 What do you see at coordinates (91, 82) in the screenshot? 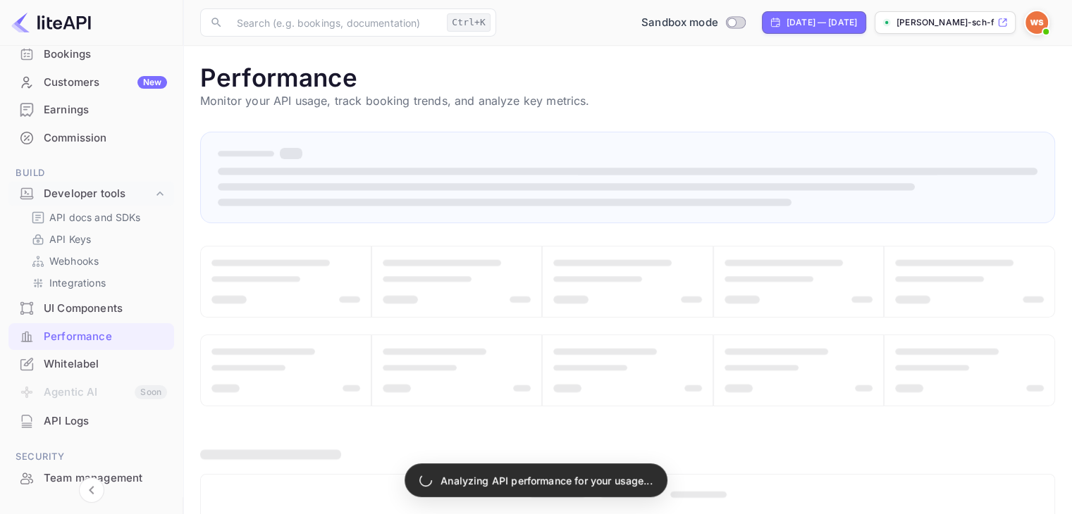
I see `div: CustomersNew` at bounding box center [91, 82].